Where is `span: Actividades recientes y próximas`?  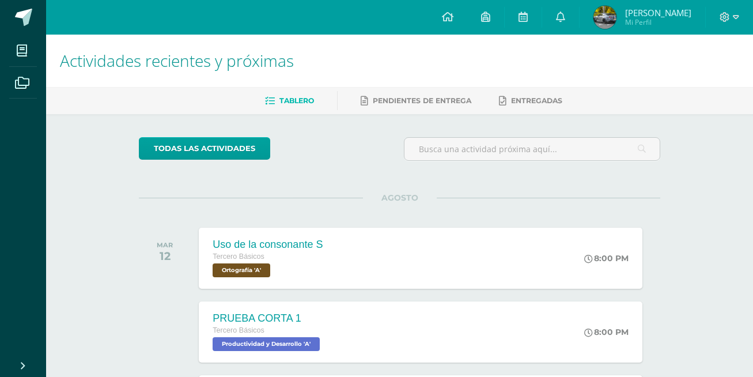 span: Actividades recientes y próximas is located at coordinates (177, 61).